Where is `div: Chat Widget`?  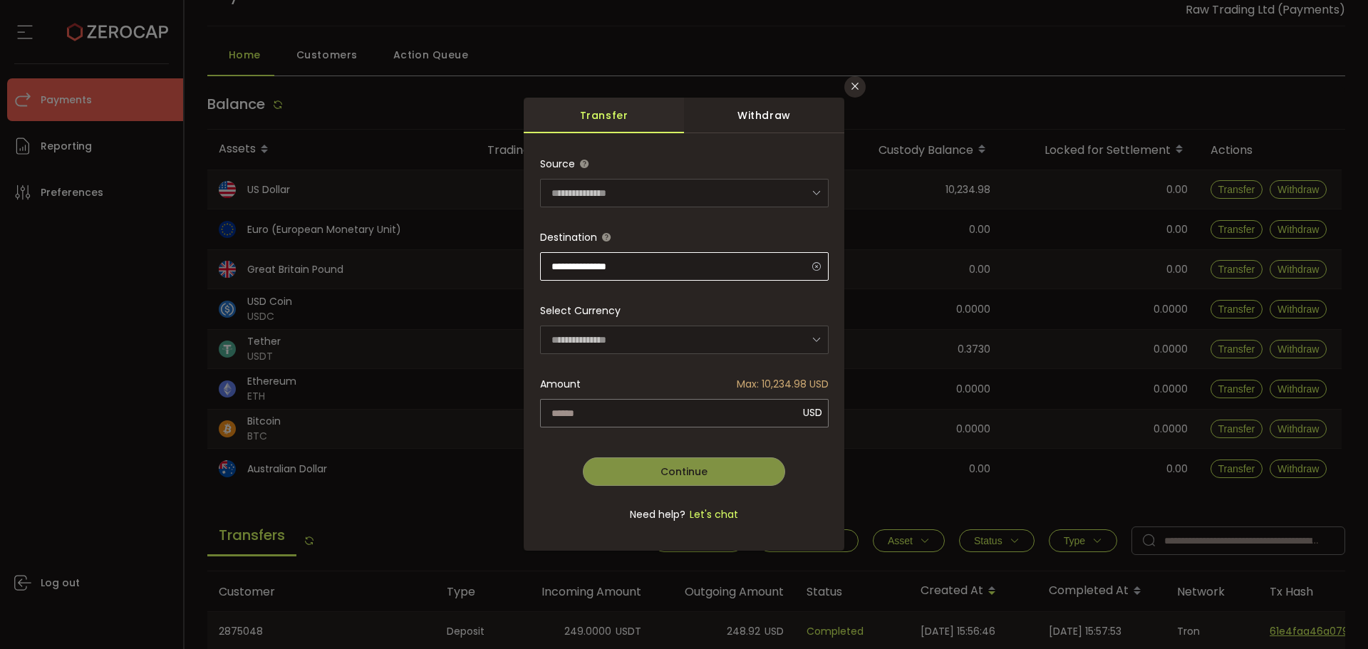
div: Chat Widget is located at coordinates (1332, 615).